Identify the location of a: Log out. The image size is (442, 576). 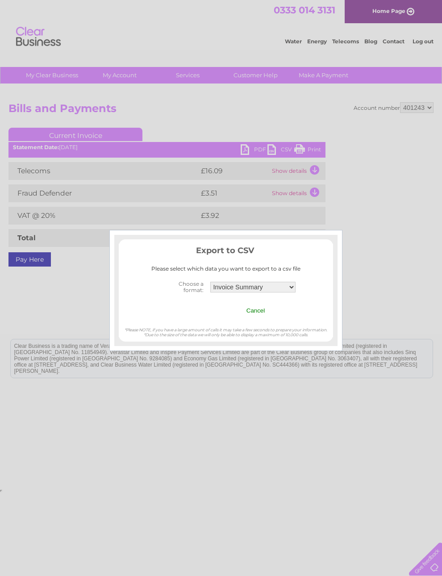
(423, 41).